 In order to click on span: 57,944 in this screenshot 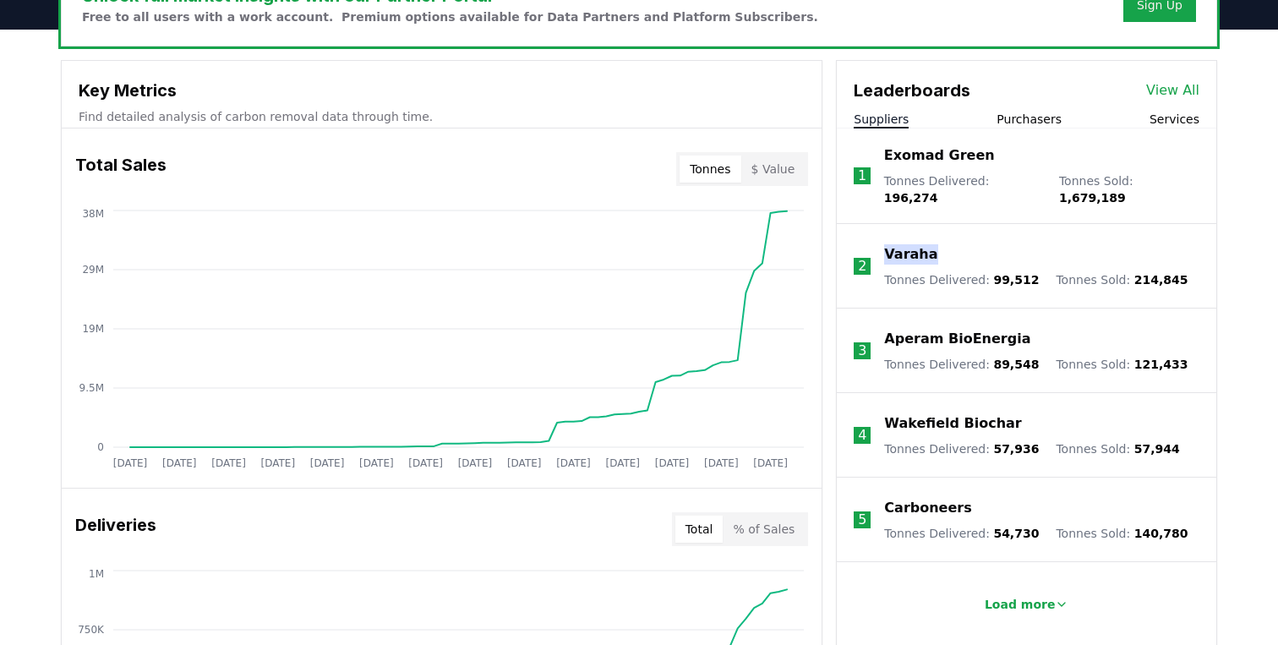, I will do `click(1157, 449)`.